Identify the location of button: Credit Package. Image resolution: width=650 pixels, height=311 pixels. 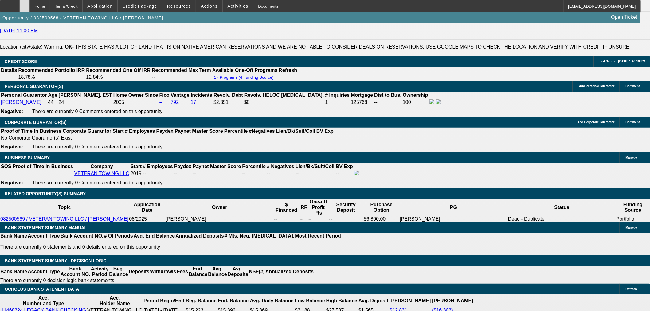
(140, 6).